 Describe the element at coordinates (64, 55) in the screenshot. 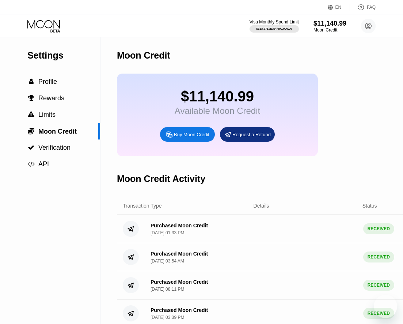

I see `div: Settings` at that location.